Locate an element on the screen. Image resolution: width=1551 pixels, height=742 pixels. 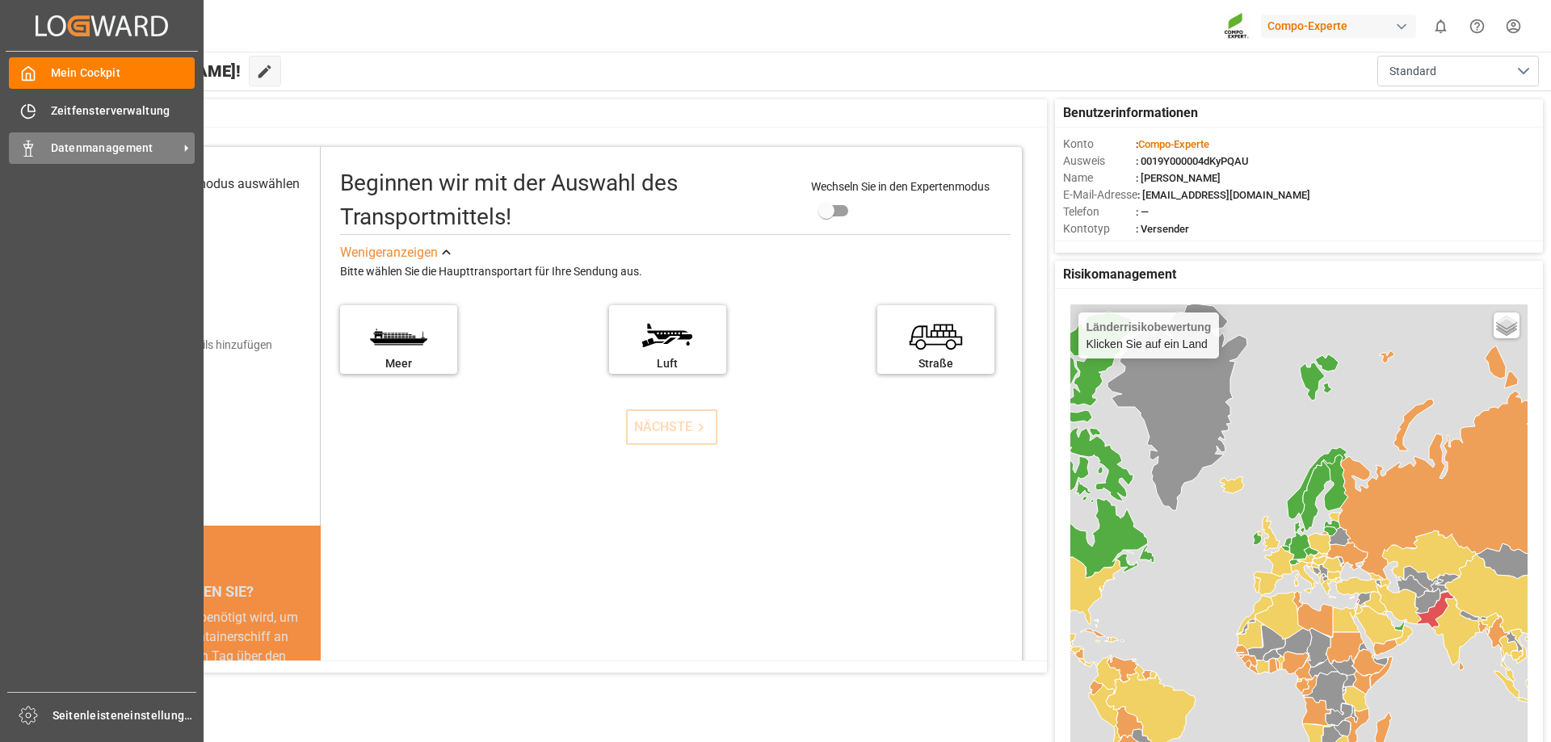
font: Konto is located at coordinates (1078, 144).